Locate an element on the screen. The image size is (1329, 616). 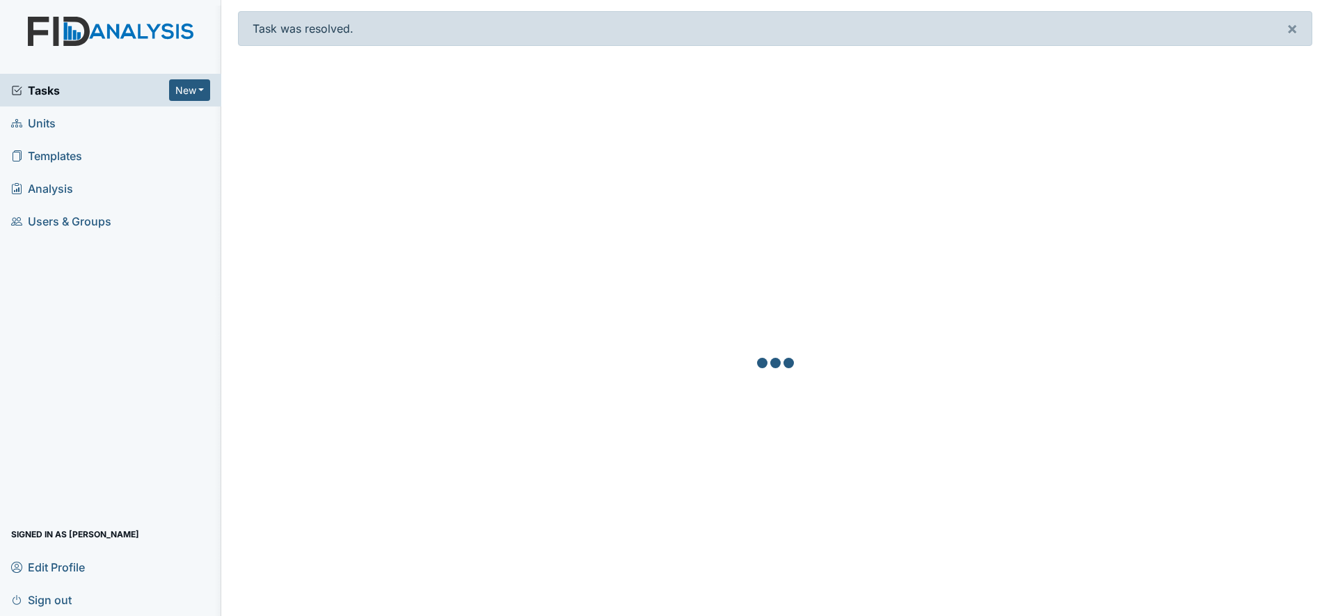
span: Users & Groups is located at coordinates (61, 221).